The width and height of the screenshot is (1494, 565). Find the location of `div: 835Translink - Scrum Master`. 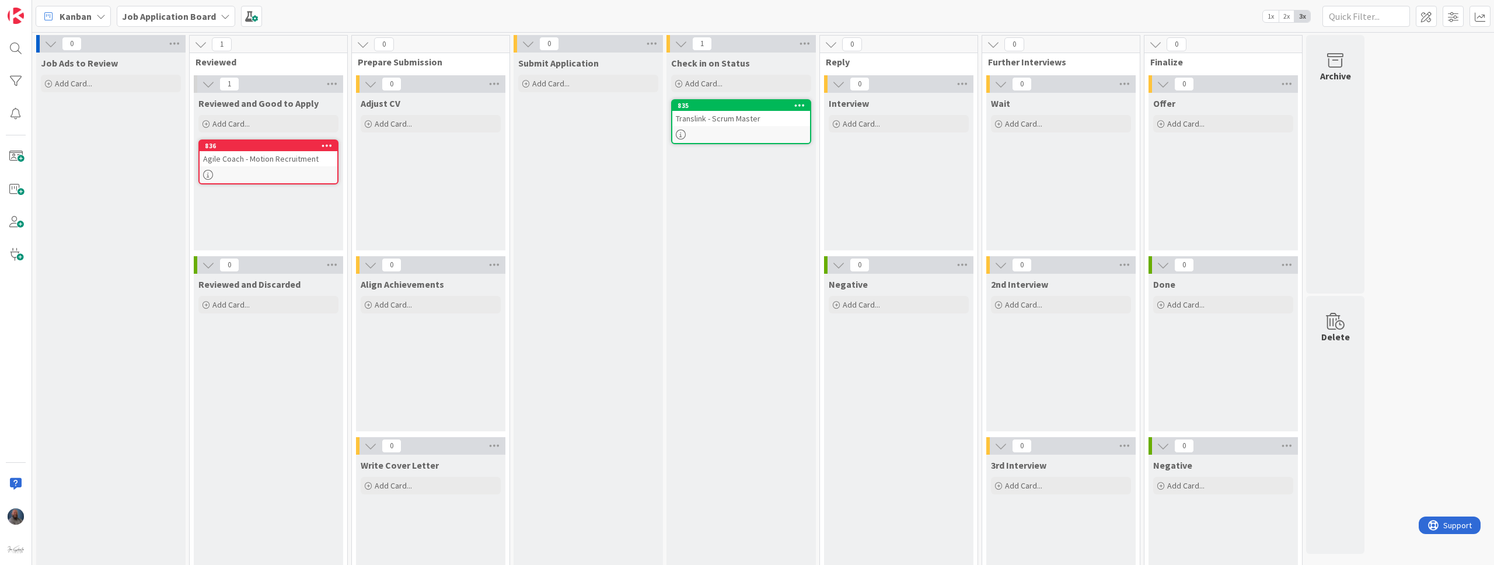

div: 835Translink - Scrum Master is located at coordinates (741, 113).